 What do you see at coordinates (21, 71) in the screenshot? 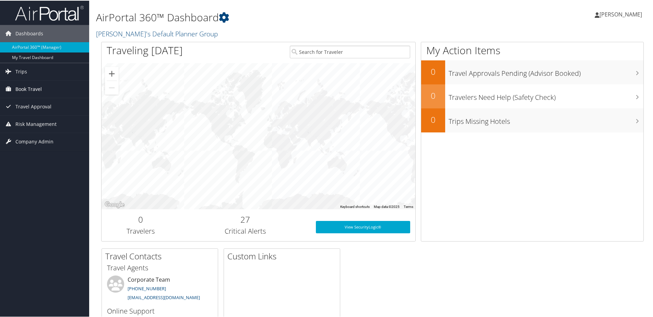
I see `span: Trips` at bounding box center [21, 71].